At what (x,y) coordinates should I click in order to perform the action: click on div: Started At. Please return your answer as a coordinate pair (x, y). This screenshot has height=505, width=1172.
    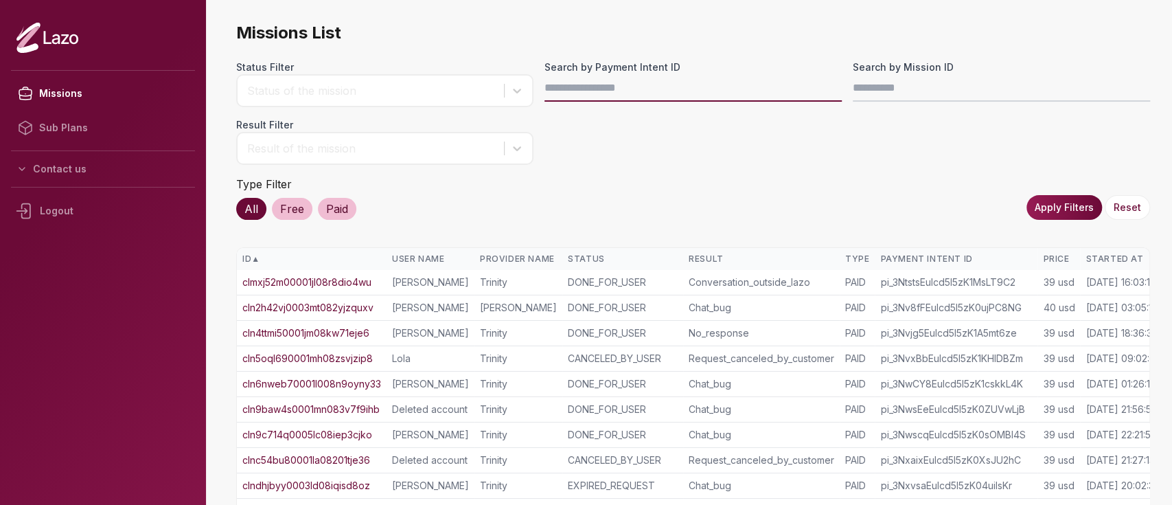
    Looking at the image, I should click on (1123, 259).